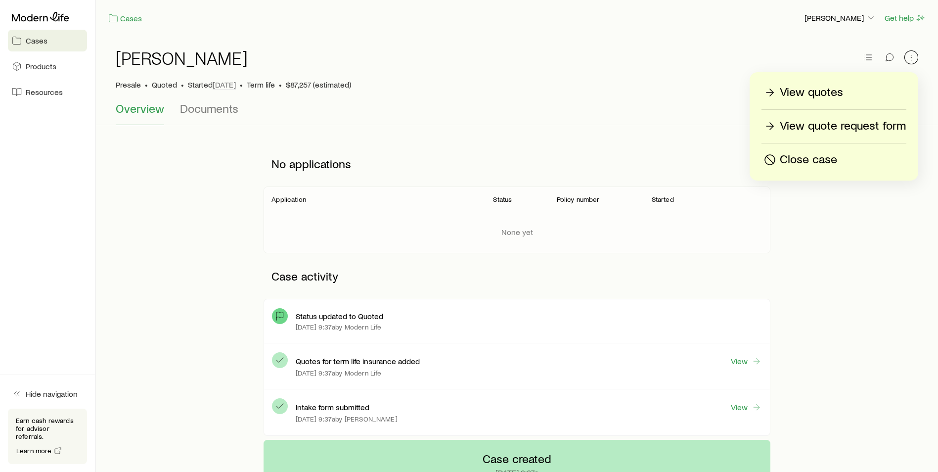  I want to click on span: Cases, so click(37, 41).